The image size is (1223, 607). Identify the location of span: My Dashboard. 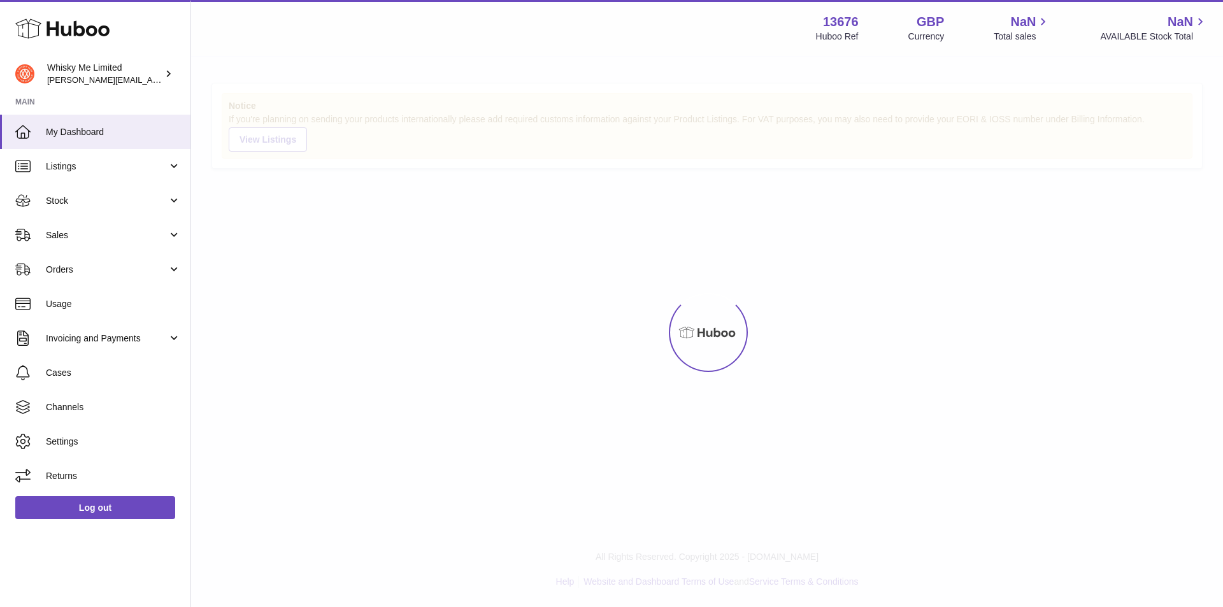
(113, 132).